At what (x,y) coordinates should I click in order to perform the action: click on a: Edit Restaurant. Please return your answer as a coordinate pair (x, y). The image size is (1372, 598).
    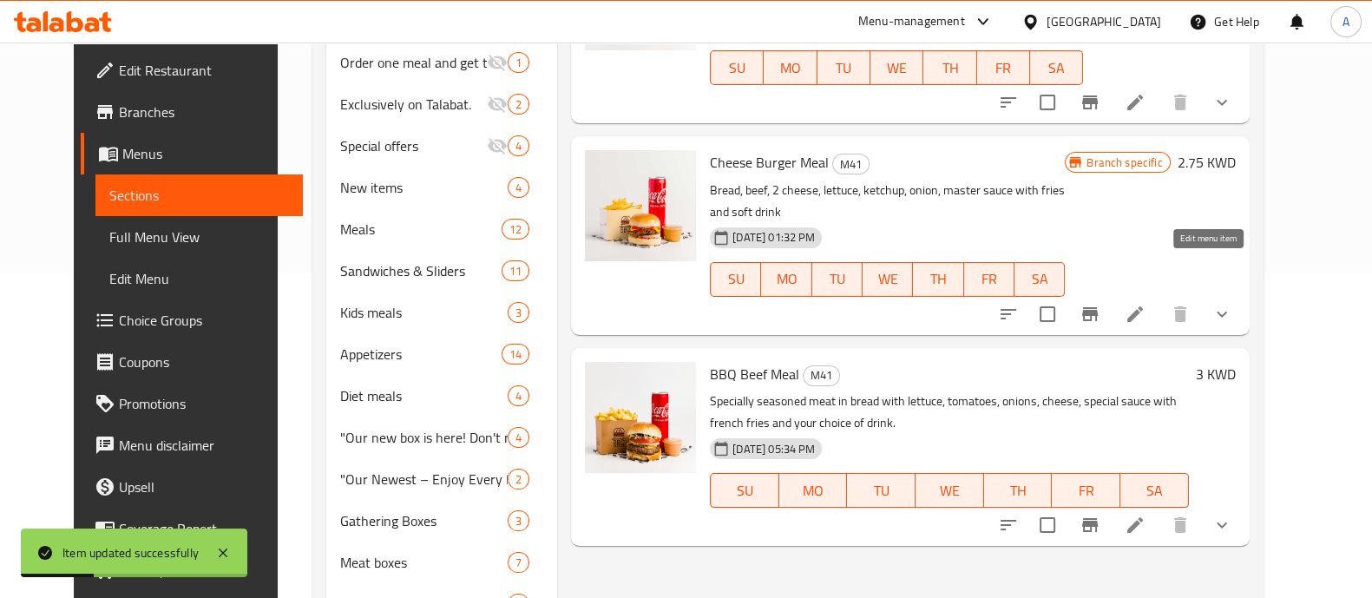
    Looking at the image, I should click on (192, 70).